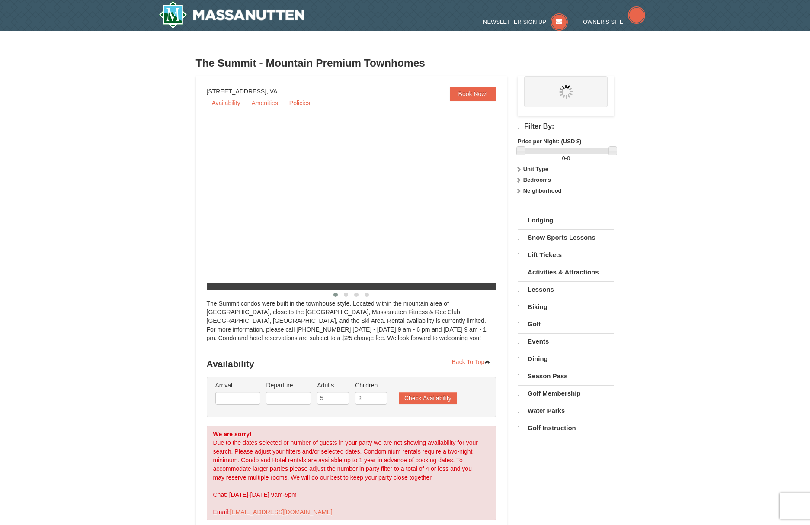 This screenshot has width=810, height=525. Describe the element at coordinates (232, 434) in the screenshot. I see `strong: We are sorry!` at that location.